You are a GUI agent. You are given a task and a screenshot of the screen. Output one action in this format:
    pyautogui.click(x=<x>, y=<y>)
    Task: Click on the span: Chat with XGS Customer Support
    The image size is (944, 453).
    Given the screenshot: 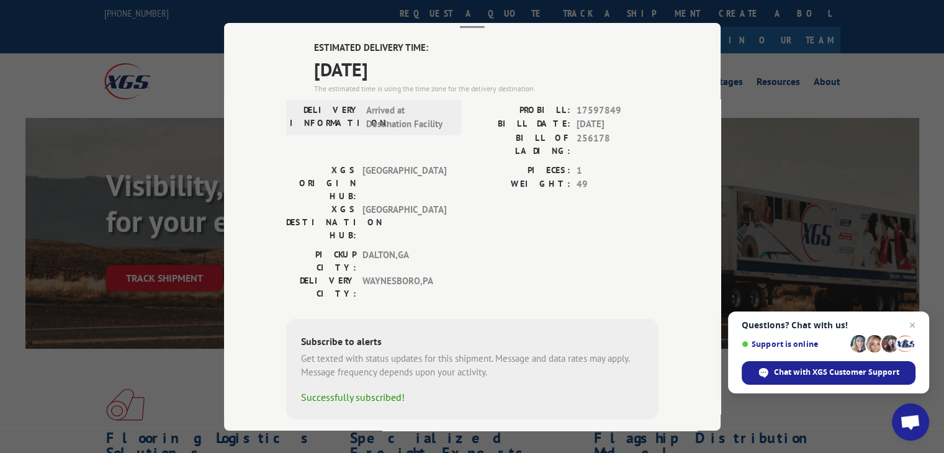 What is the action you would take?
    pyautogui.click(x=837, y=373)
    